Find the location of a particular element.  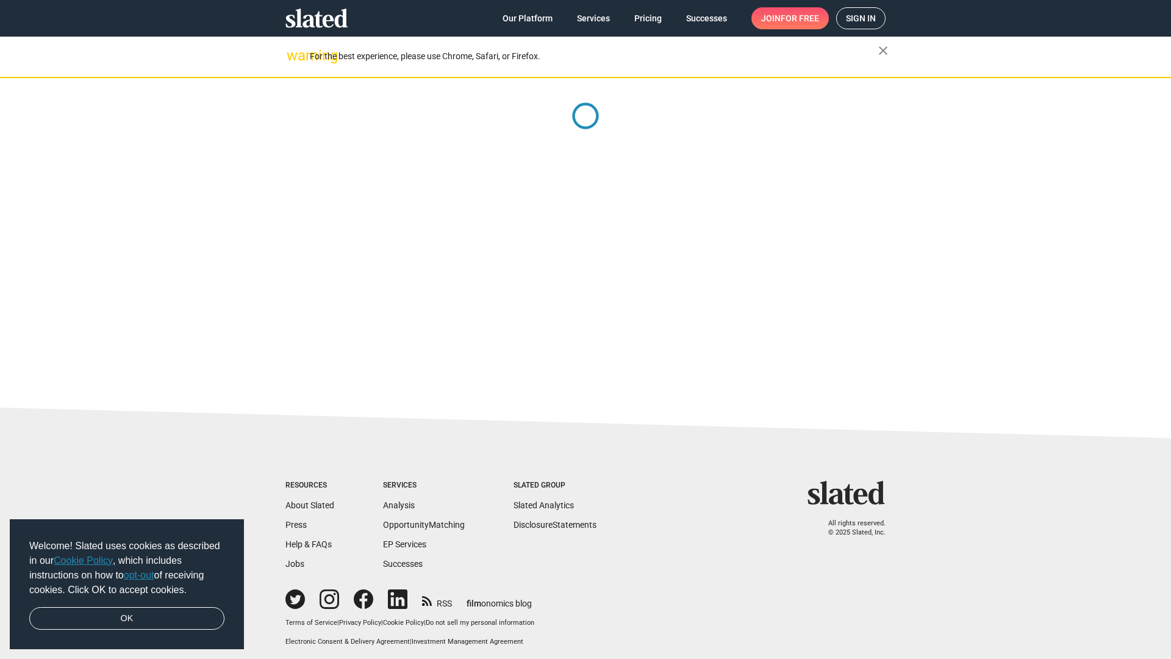

a: Terms of Service is located at coordinates (311, 622).